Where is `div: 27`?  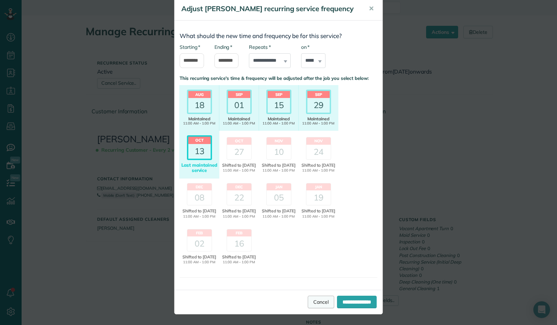
div: 27 is located at coordinates (239, 152).